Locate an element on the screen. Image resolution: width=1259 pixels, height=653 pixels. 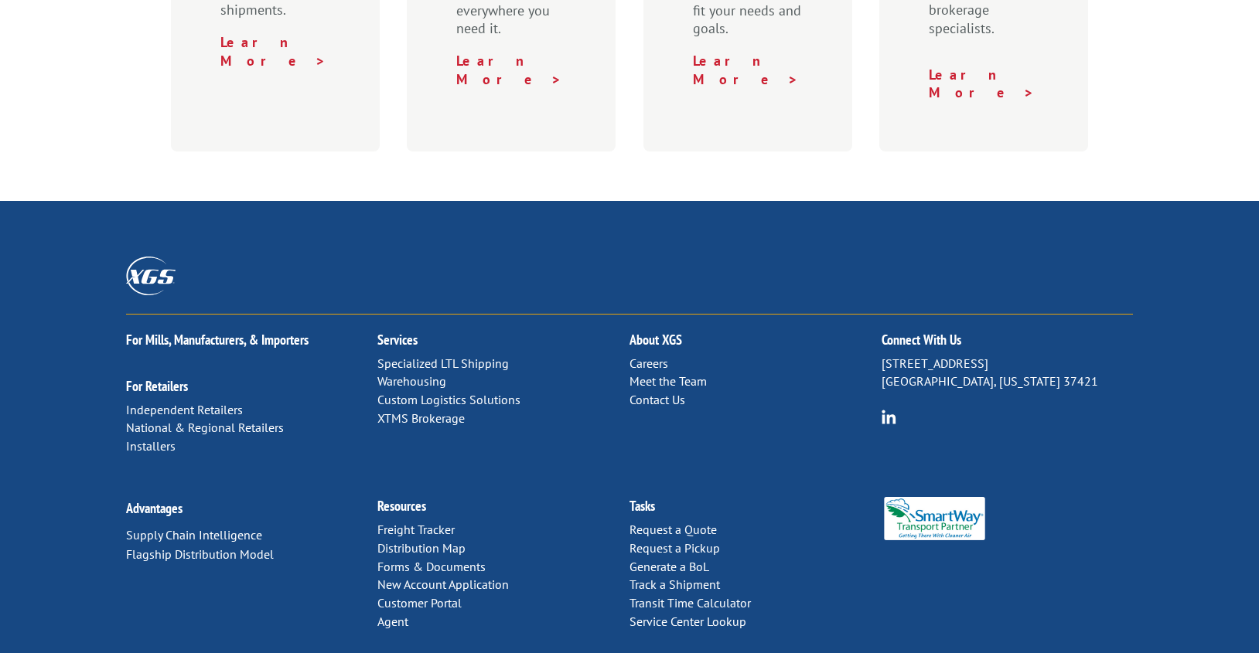
a: Careers is located at coordinates (649, 363).